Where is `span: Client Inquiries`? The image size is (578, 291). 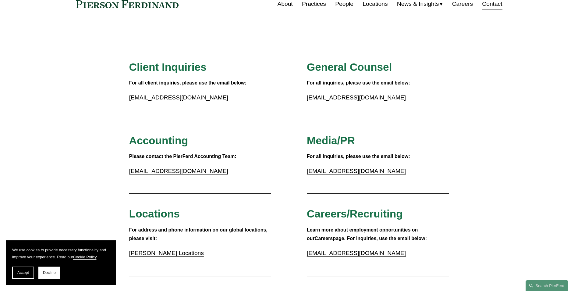
span: Client Inquiries is located at coordinates (168, 67).